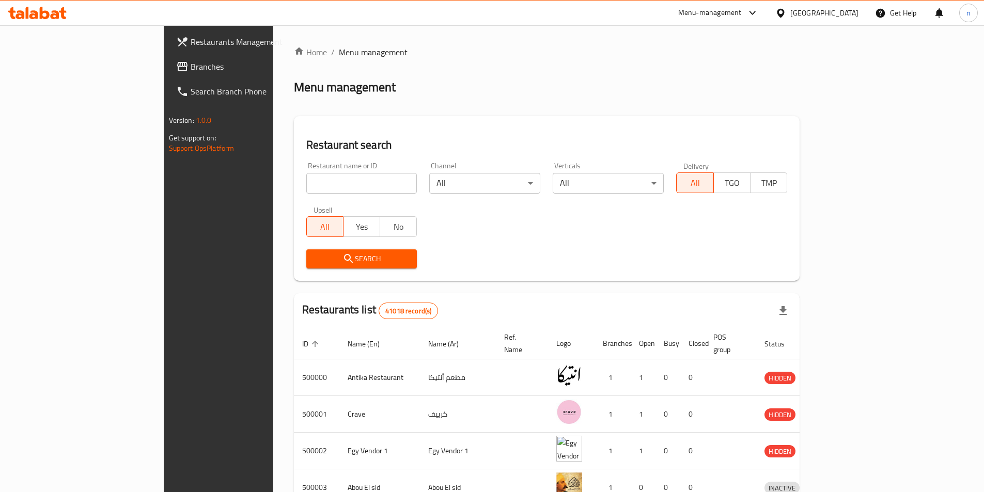 This screenshot has height=492, width=984. What do you see at coordinates (732, 183) in the screenshot?
I see `span: TGO` at bounding box center [732, 183].